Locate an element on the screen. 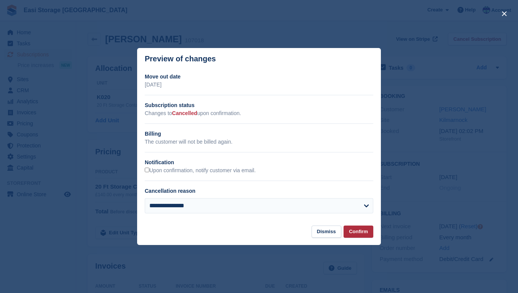  span: Cancelled is located at coordinates (185, 113).